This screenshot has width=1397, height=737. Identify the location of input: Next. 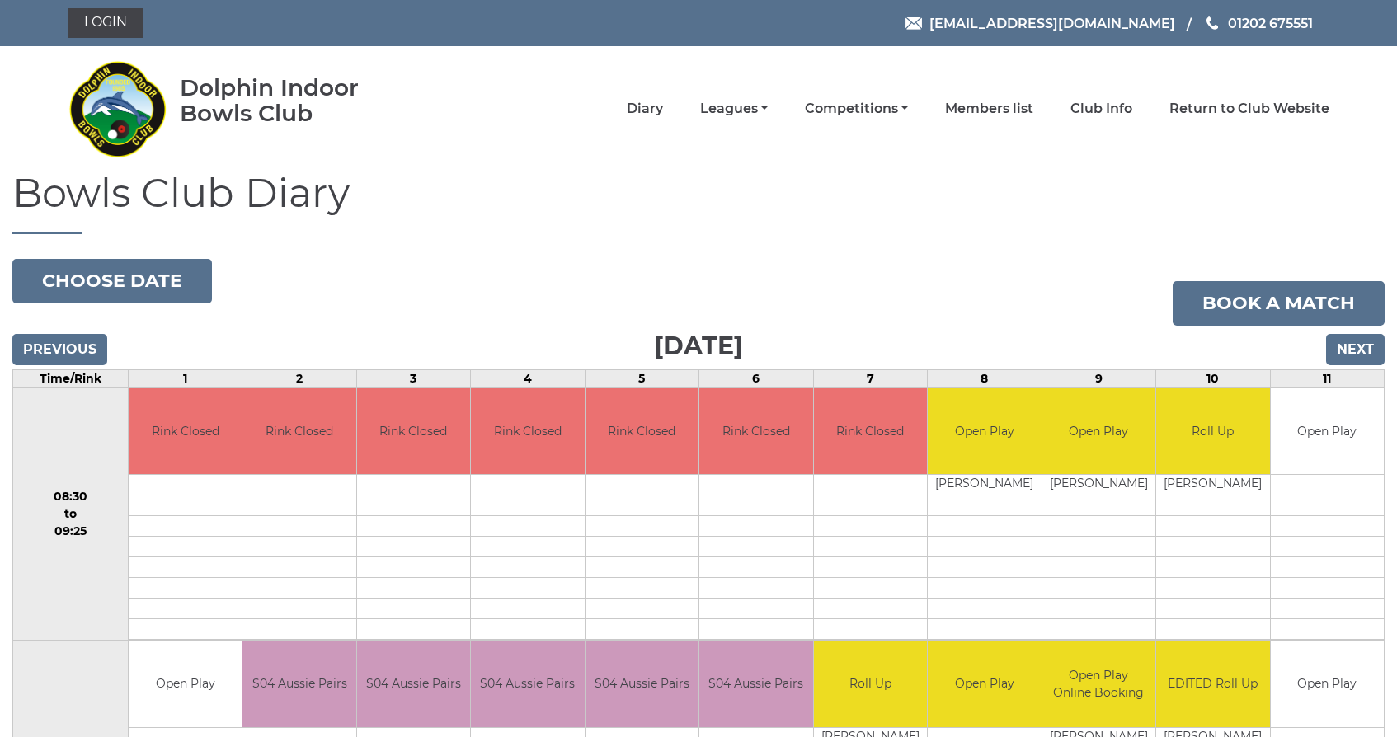
(1355, 350).